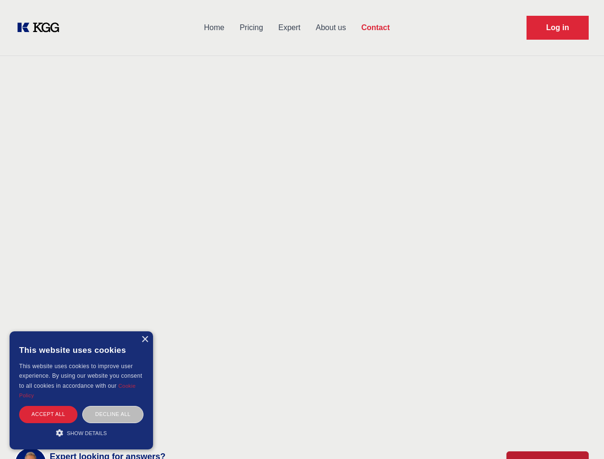  Describe the element at coordinates (144, 339) in the screenshot. I see `div: Close` at that location.